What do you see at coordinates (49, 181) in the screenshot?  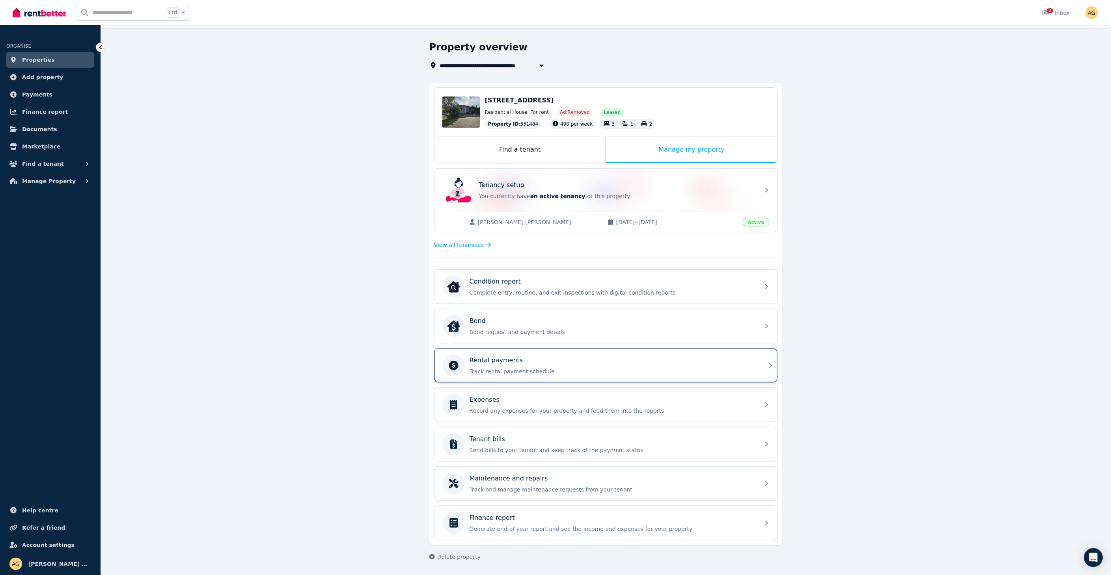 I see `span: Manage Property` at bounding box center [49, 181].